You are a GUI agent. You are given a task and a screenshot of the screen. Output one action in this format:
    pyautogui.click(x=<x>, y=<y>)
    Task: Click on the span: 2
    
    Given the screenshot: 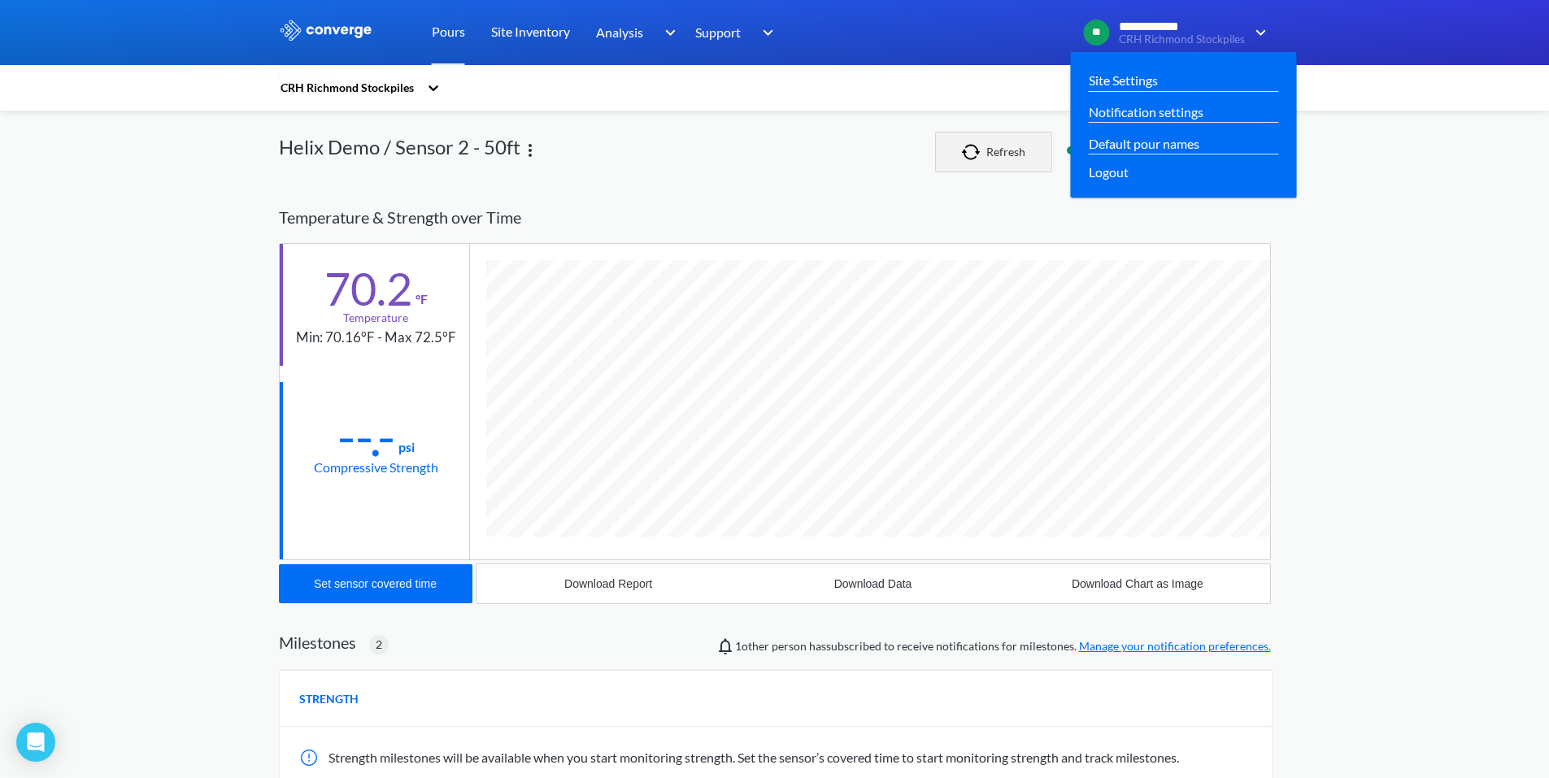 What is the action you would take?
    pyautogui.click(x=379, y=645)
    